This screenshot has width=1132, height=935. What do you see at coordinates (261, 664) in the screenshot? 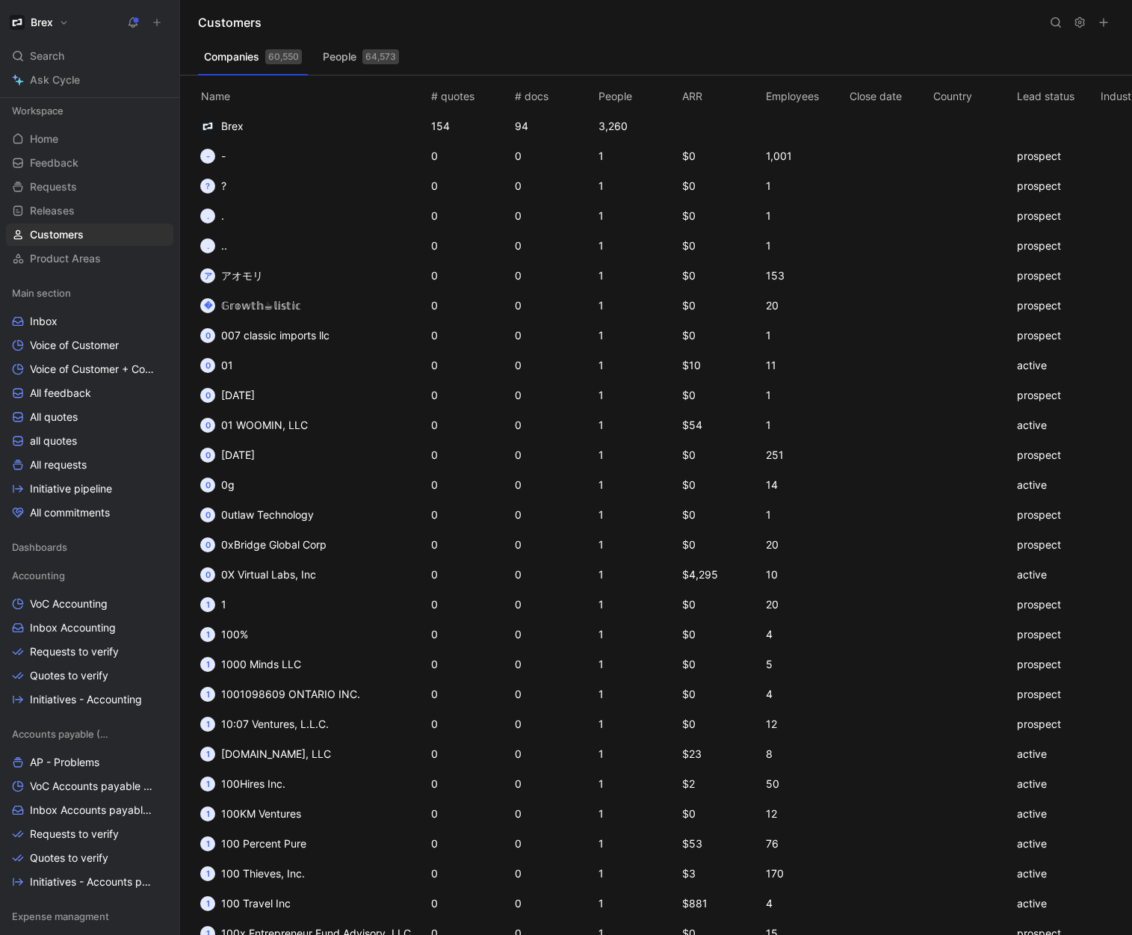
I see `span: 1000 Minds LLC` at bounding box center [261, 664].